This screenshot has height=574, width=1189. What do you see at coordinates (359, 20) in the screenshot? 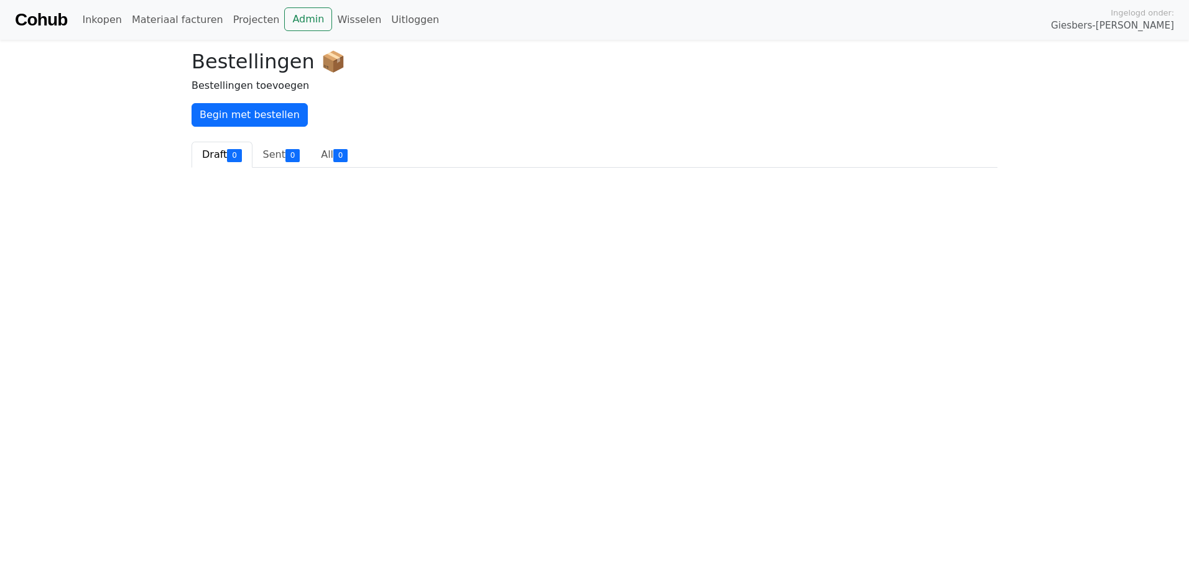
I see `a: Wisselen` at bounding box center [359, 20].